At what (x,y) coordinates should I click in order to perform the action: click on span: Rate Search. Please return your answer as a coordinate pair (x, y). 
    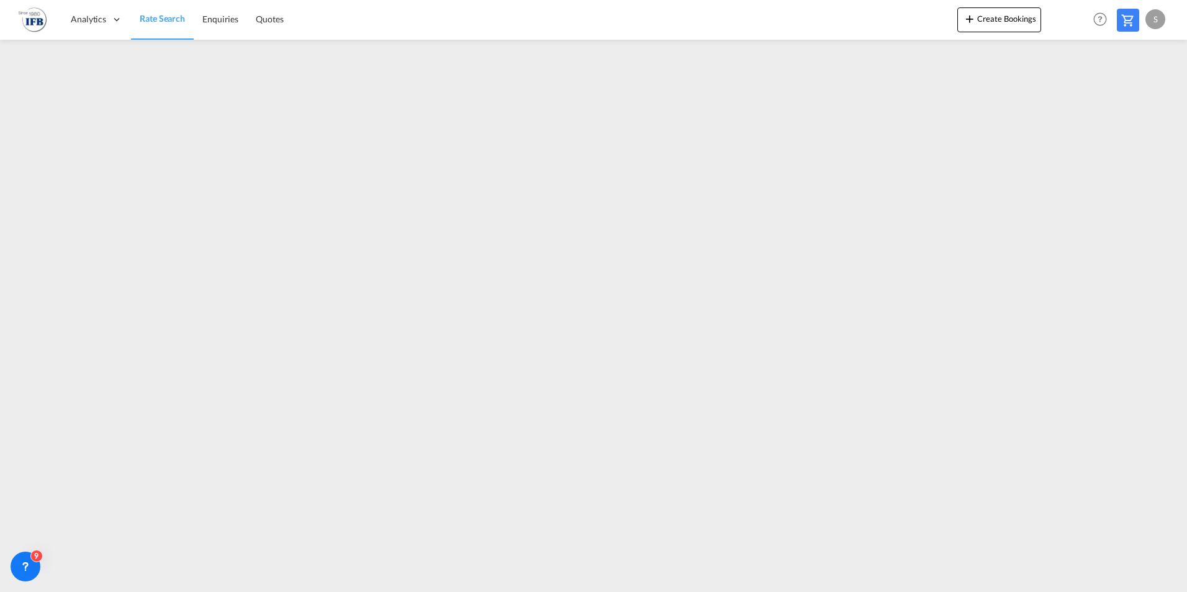
    Looking at the image, I should click on (162, 18).